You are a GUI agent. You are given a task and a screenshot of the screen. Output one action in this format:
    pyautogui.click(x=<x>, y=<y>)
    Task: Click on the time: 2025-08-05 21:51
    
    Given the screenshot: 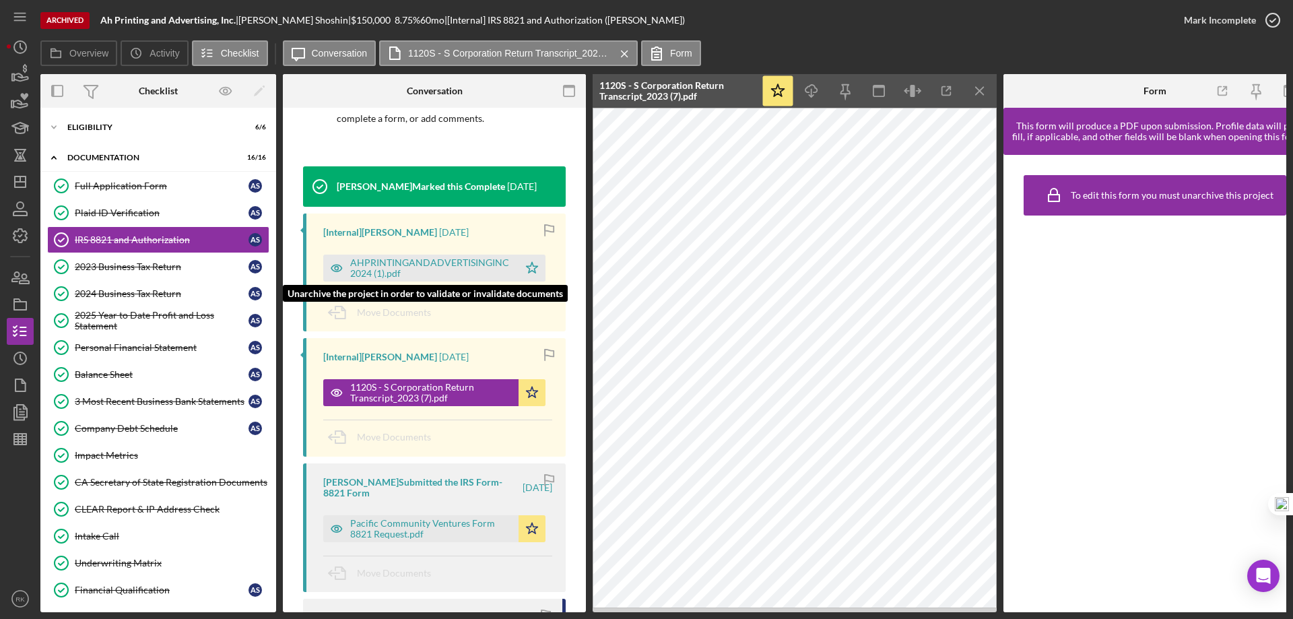 What is the action you would take?
    pyautogui.click(x=522, y=187)
    